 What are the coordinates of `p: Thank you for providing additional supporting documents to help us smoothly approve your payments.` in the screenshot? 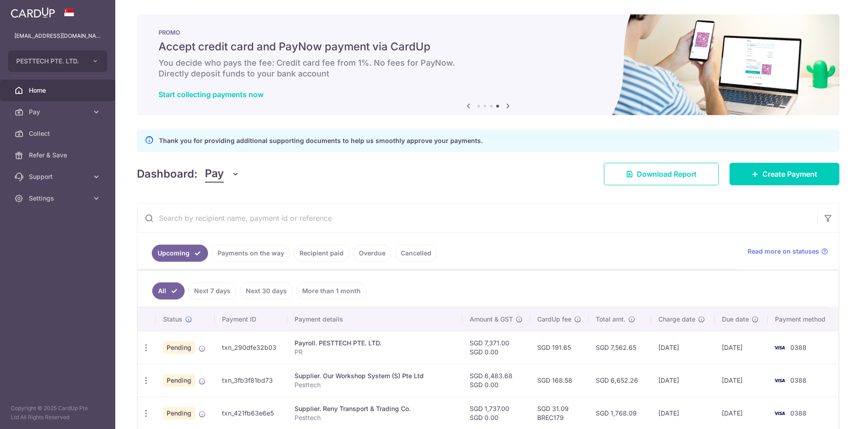 It's located at (320, 141).